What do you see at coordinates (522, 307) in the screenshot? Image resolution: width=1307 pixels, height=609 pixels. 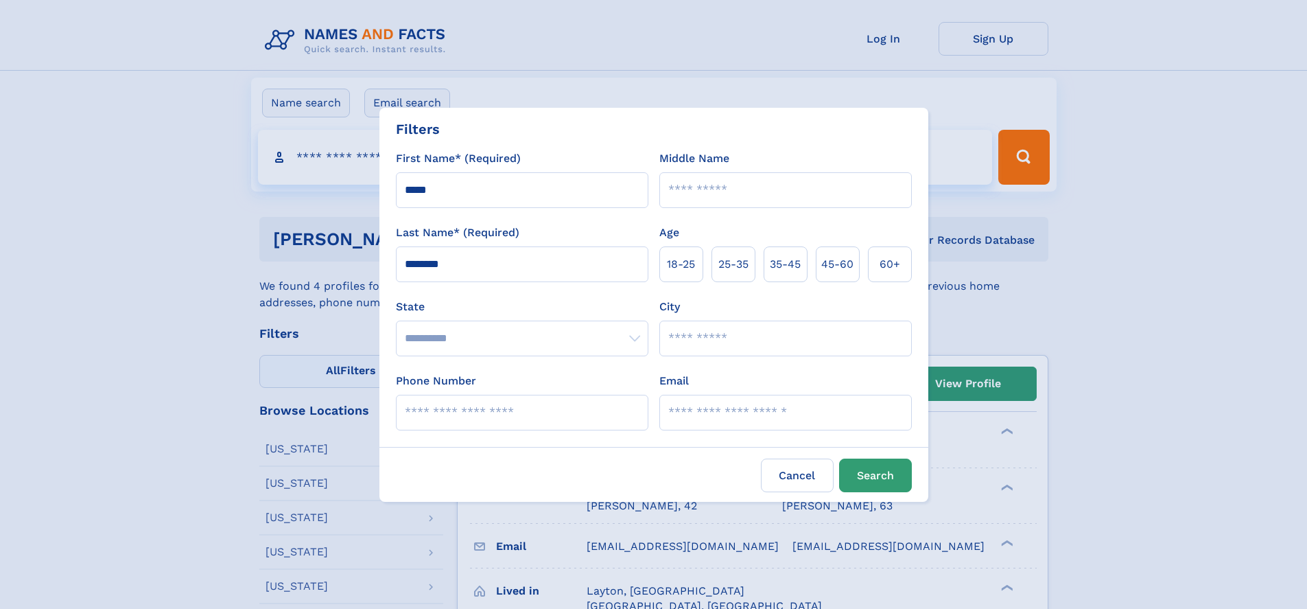 I see `label: State` at bounding box center [522, 307].